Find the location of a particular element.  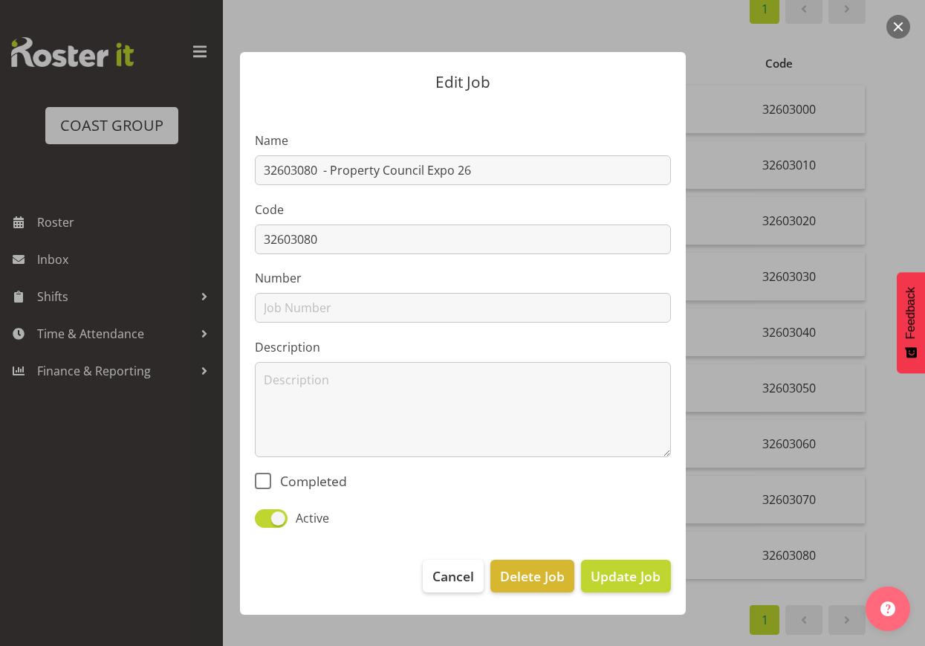

button: Cancel is located at coordinates (453, 576).